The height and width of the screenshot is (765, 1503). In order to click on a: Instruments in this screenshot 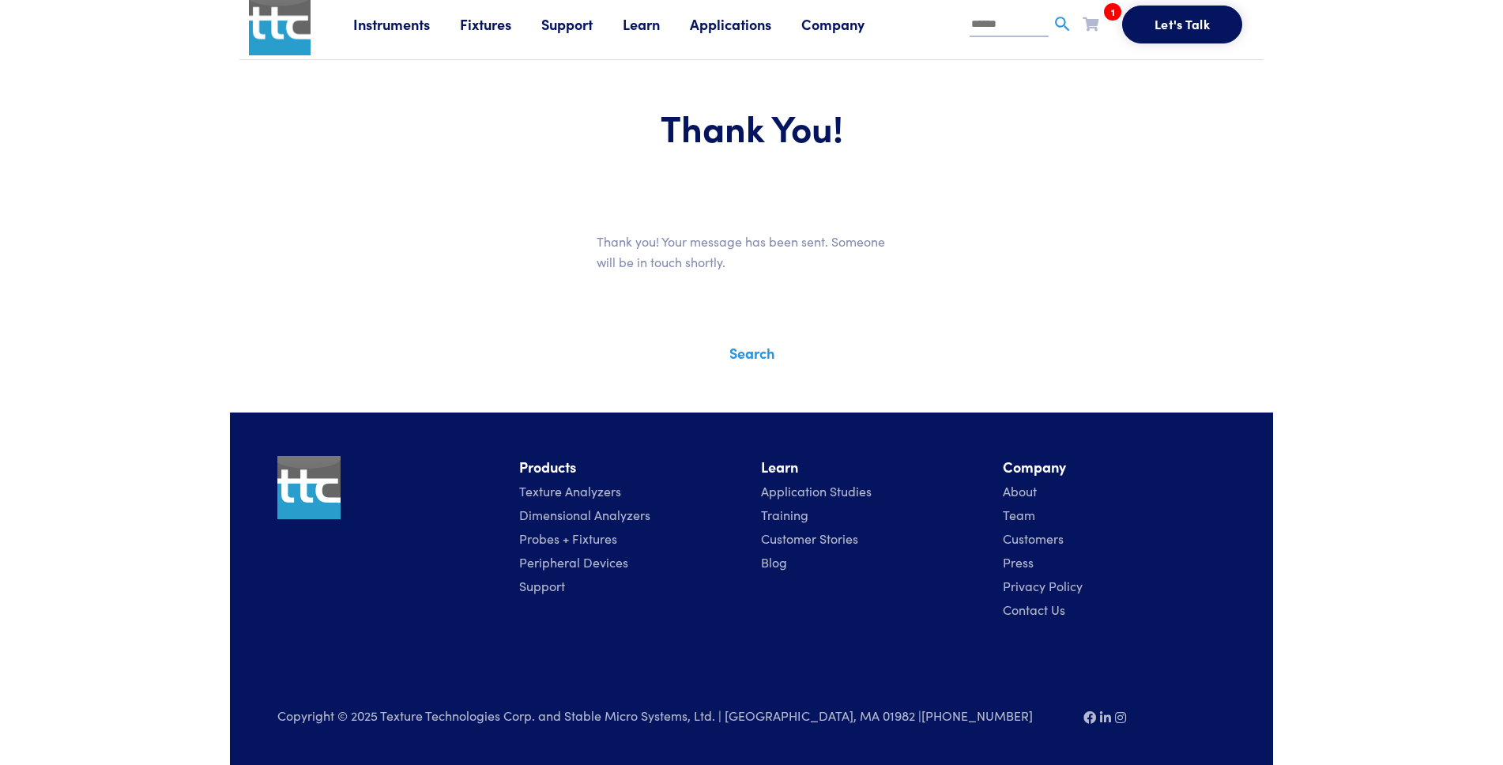, I will do `click(406, 24)`.